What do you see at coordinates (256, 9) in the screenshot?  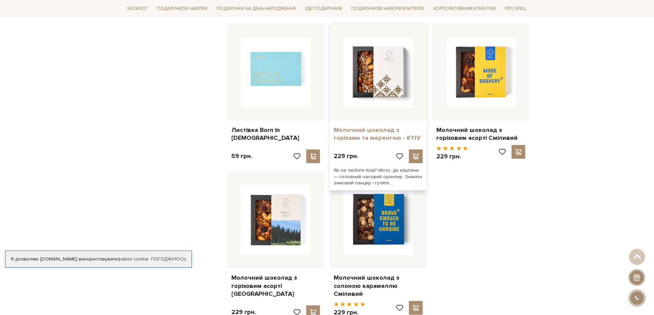 I see `a: Подарунки на День народження` at bounding box center [256, 9].